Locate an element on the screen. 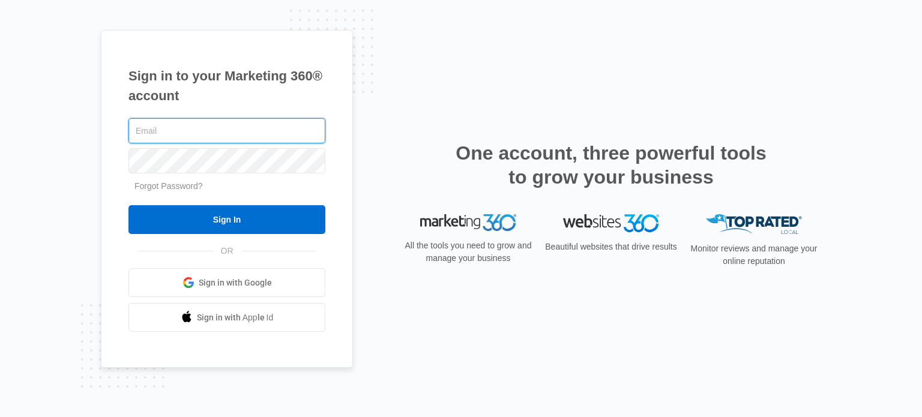  img: Top Rated Local is located at coordinates (754, 224).